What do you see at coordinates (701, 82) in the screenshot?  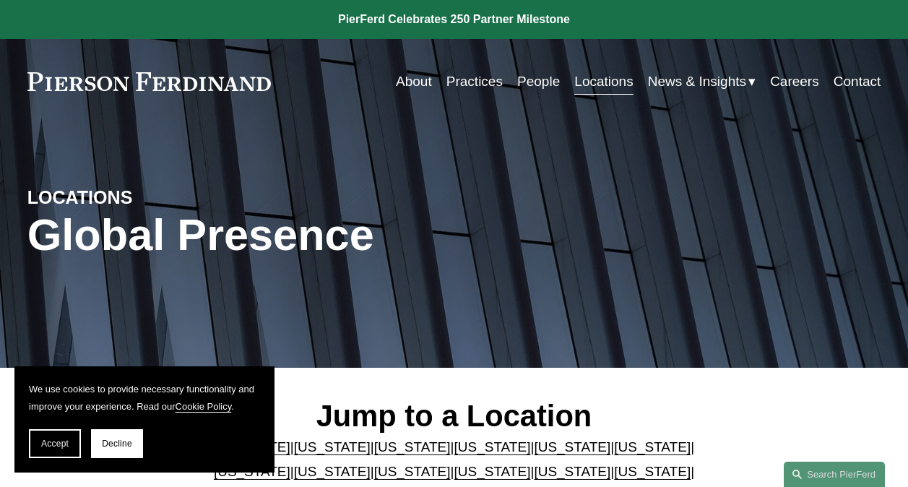 I see `a: folder dropdown` at bounding box center [701, 82].